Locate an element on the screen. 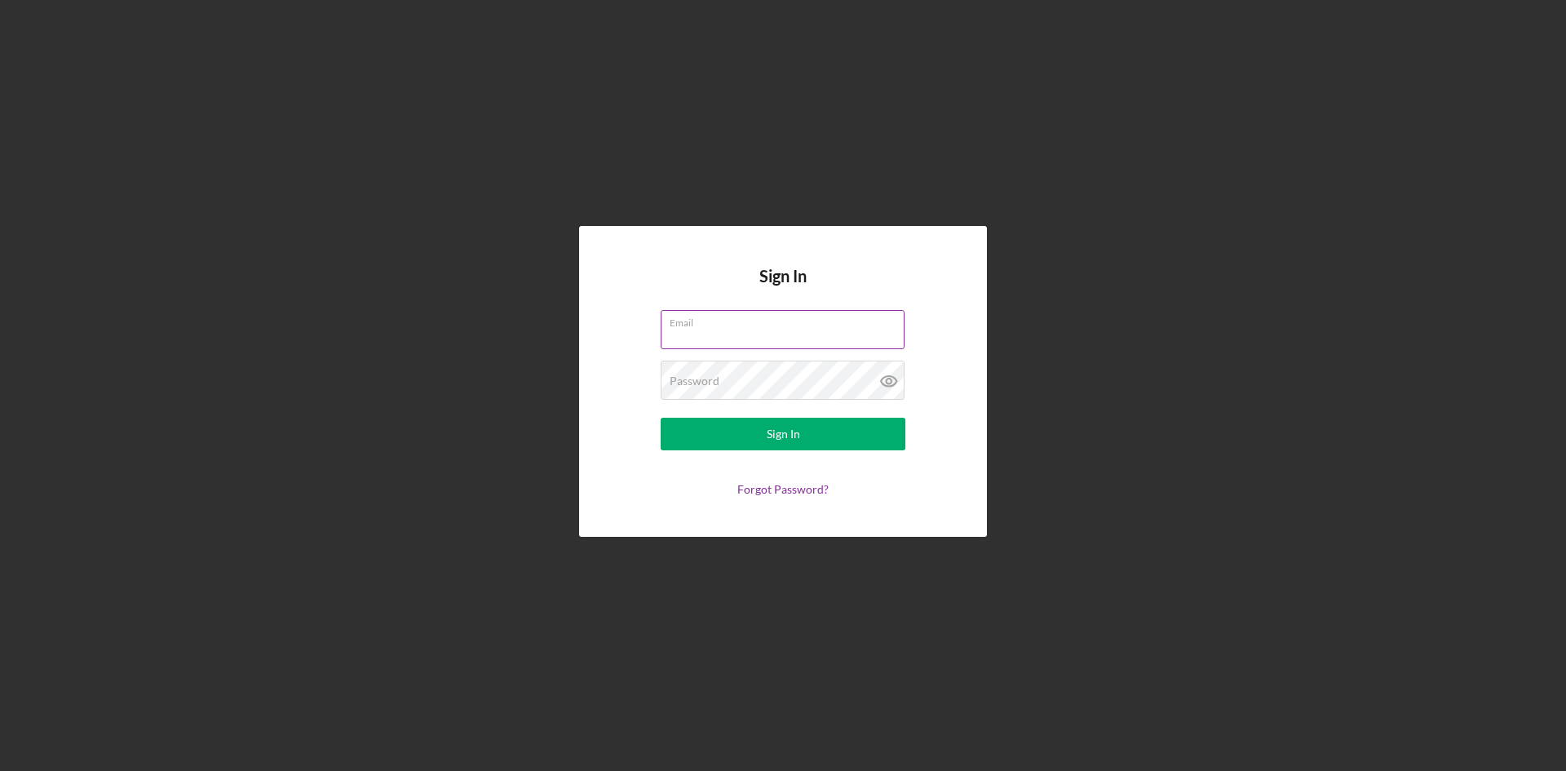  label: Password is located at coordinates (694, 381).